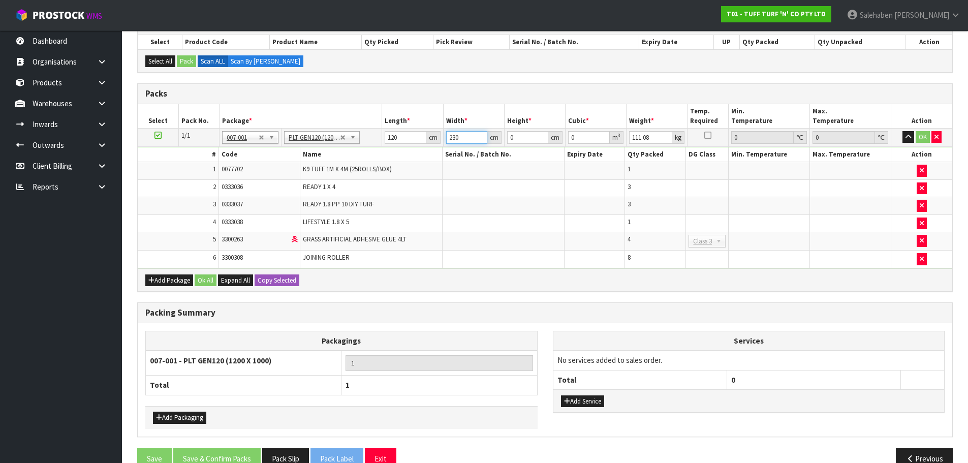 The height and width of the screenshot is (463, 968). What do you see at coordinates (326, 222) in the screenshot?
I see `span: LIFESTYLE 1.8 X 5` at bounding box center [326, 222].